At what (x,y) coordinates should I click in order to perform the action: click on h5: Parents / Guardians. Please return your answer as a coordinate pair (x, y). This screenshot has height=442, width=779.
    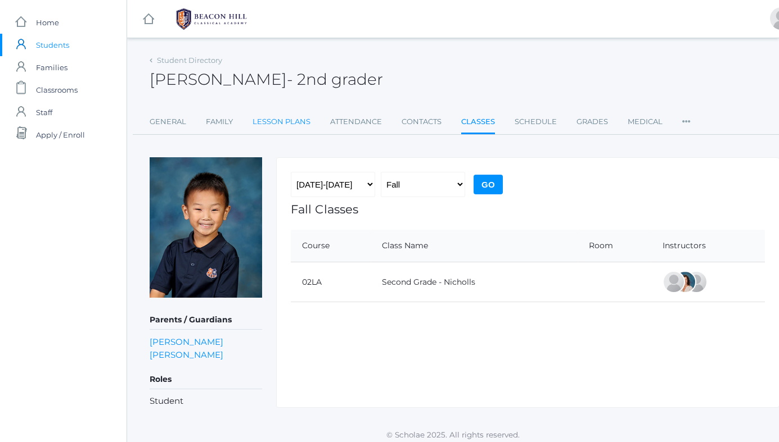
    Looking at the image, I should click on (206, 320).